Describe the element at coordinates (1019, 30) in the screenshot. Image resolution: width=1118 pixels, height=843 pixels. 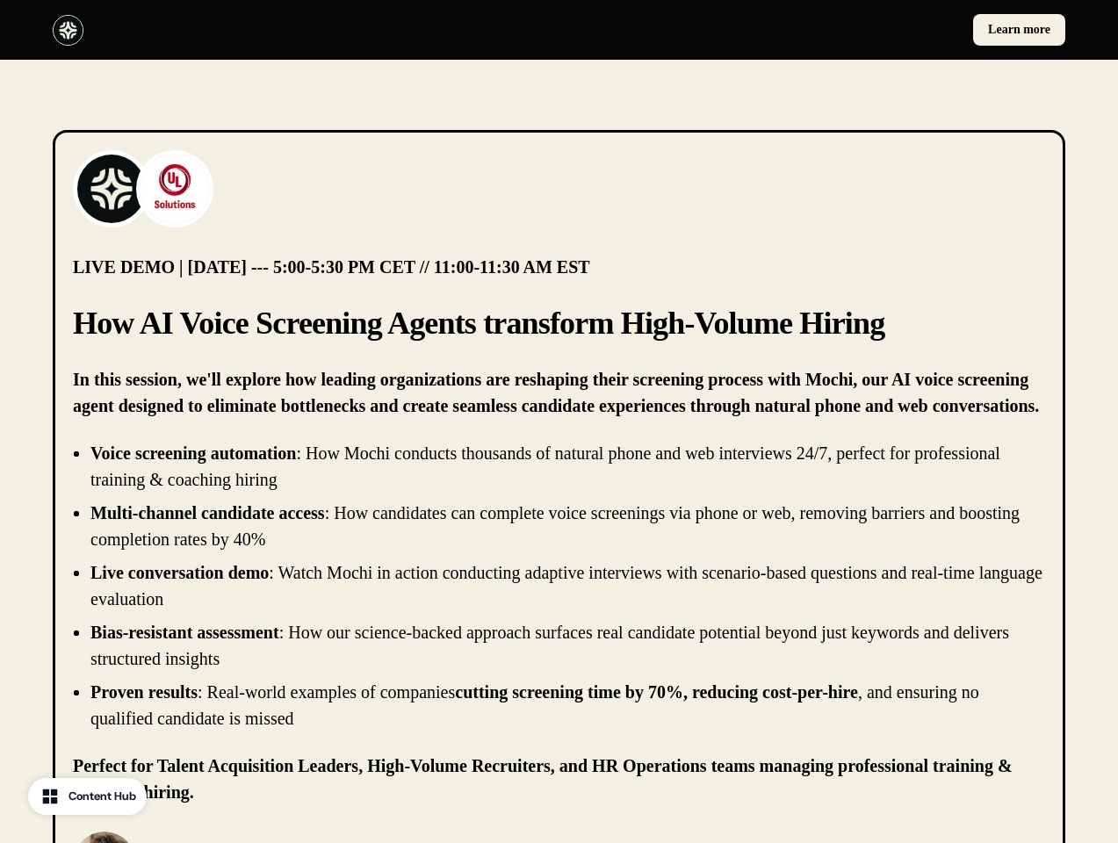
I see `a: Learn more` at that location.